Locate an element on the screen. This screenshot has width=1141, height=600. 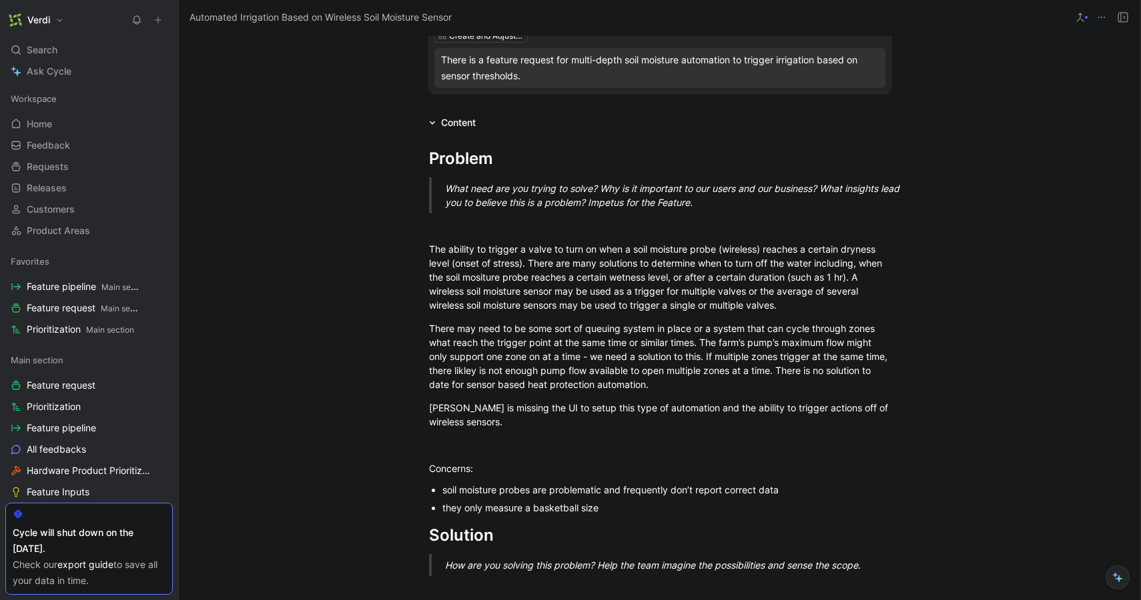
a: Feature pipelineMain section is located at coordinates (89, 287).